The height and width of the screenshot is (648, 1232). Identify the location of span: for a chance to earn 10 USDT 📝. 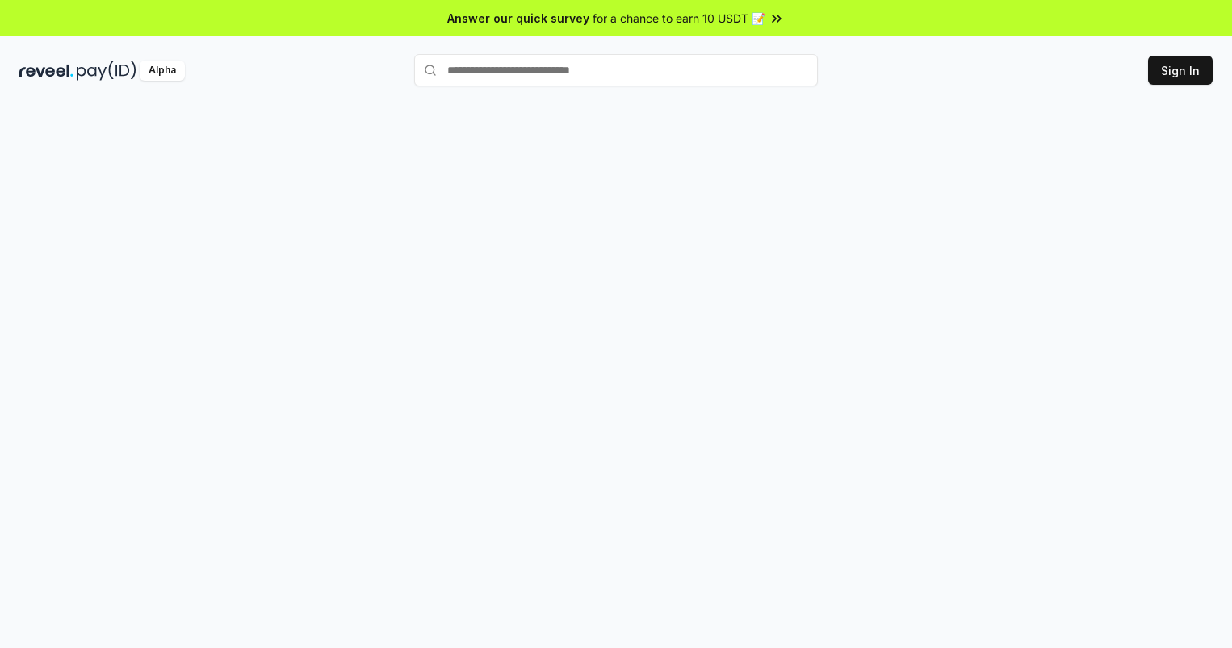
(679, 18).